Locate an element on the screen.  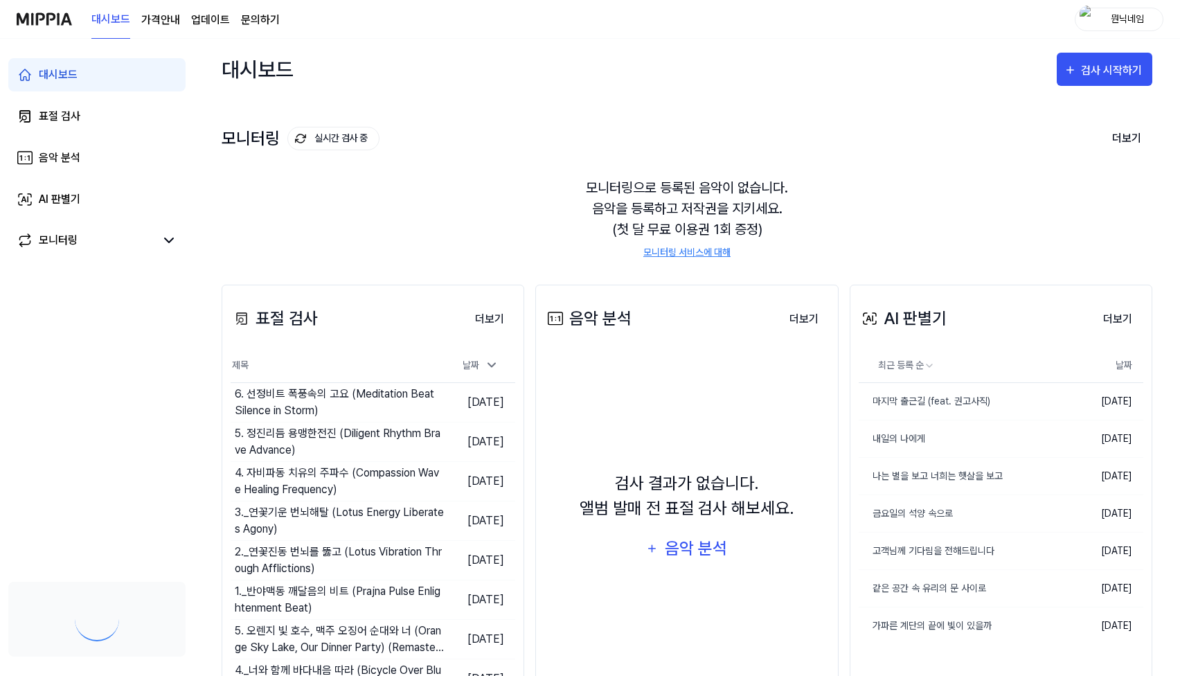
th: 날짜 is located at coordinates (1103, 366).